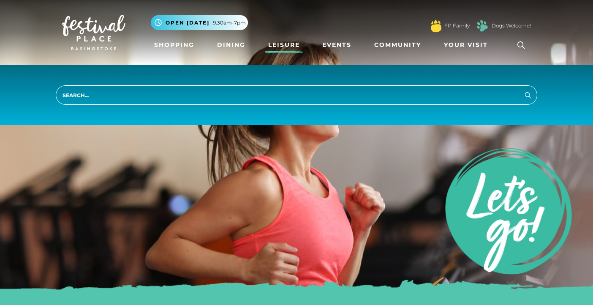 The height and width of the screenshot is (305, 593). Describe the element at coordinates (296, 95) in the screenshot. I see `input: Search...` at that location.